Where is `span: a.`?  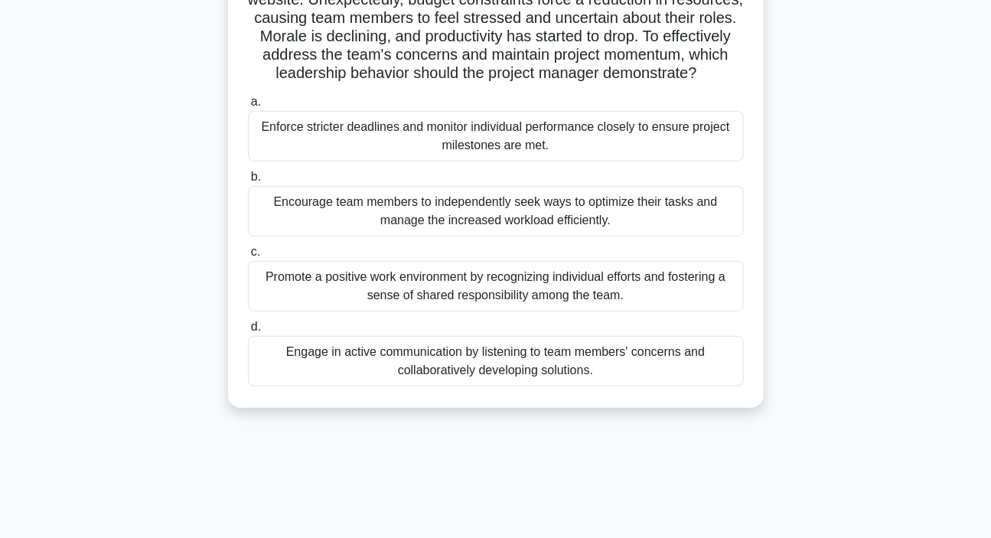
span: a. is located at coordinates (256, 101).